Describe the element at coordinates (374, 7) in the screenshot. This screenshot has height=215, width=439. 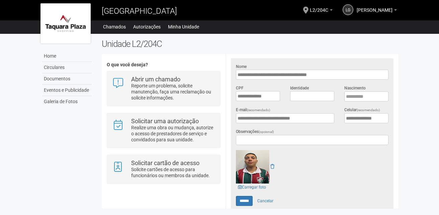
I see `span: Luiza Gomes Nogueira` at that location.